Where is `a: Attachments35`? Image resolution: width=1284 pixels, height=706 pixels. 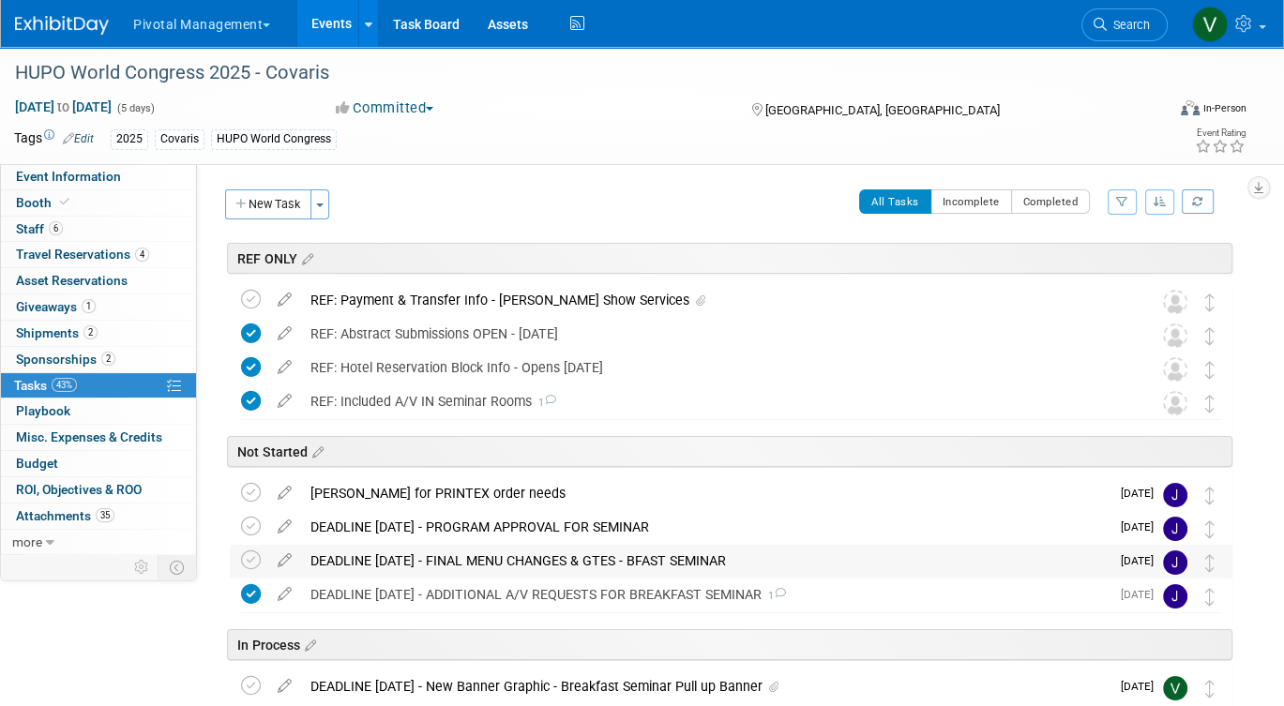 a: Attachments35 is located at coordinates (98, 516).